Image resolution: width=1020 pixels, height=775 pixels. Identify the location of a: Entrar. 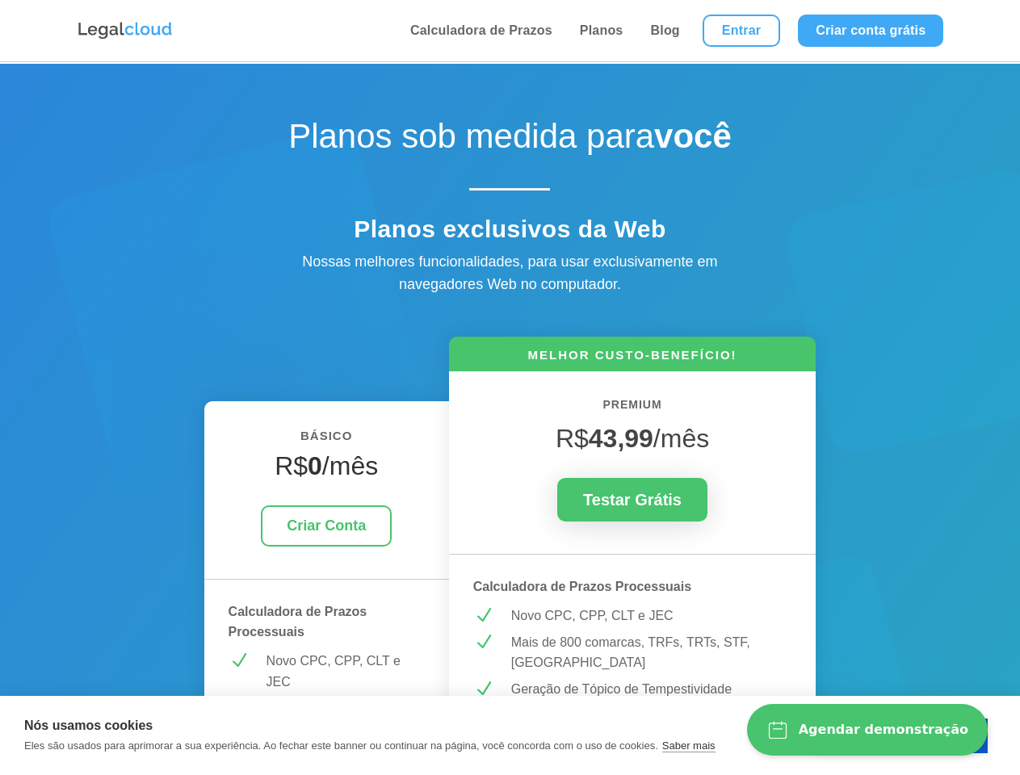
(741, 31).